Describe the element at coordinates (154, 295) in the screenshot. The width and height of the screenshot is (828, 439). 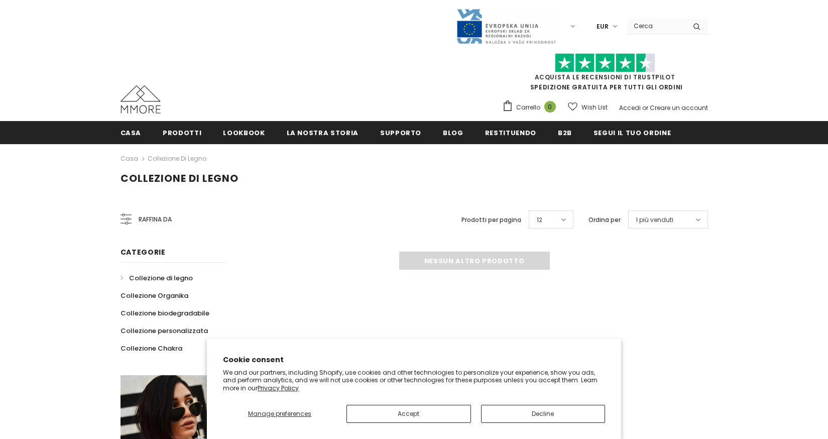
I see `span: Collezione Organika` at that location.